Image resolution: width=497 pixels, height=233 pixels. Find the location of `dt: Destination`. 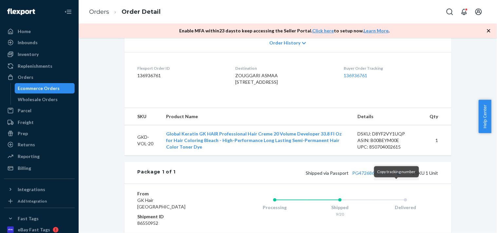

dt: Destination is located at coordinates (284, 68).